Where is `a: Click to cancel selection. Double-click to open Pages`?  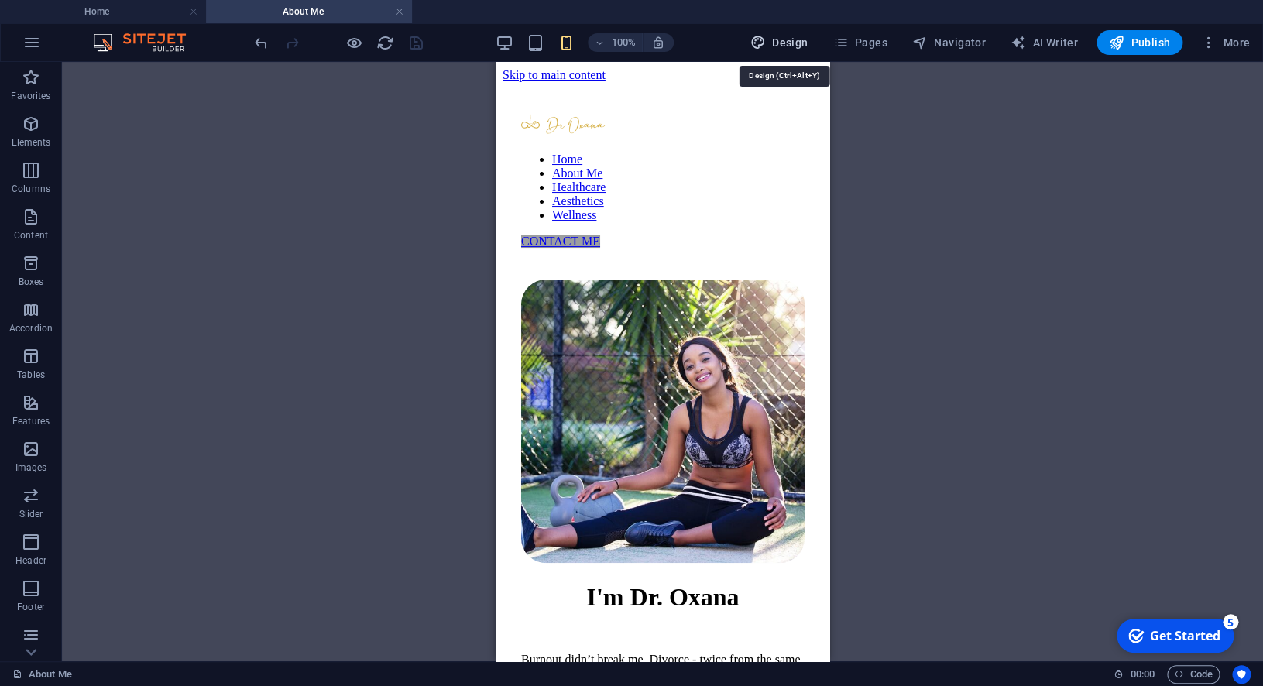
a: Click to cancel selection. Double-click to open Pages is located at coordinates (42, 674).